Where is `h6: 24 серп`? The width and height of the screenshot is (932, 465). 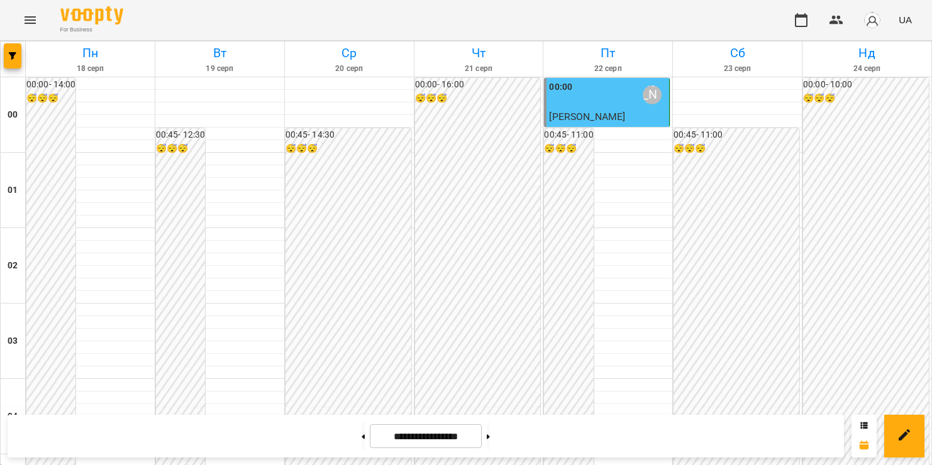
h6: 24 серп is located at coordinates (867, 69).